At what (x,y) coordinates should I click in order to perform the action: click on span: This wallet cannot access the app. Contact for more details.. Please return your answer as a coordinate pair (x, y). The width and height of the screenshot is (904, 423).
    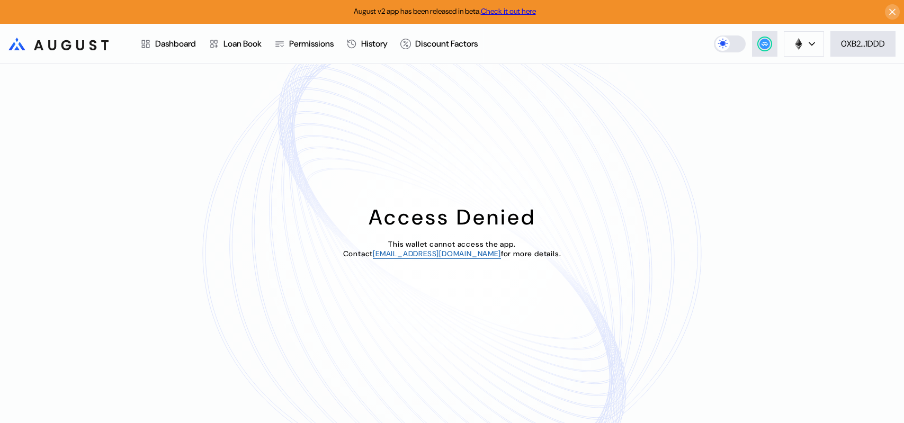
    Looking at the image, I should click on (452, 249).